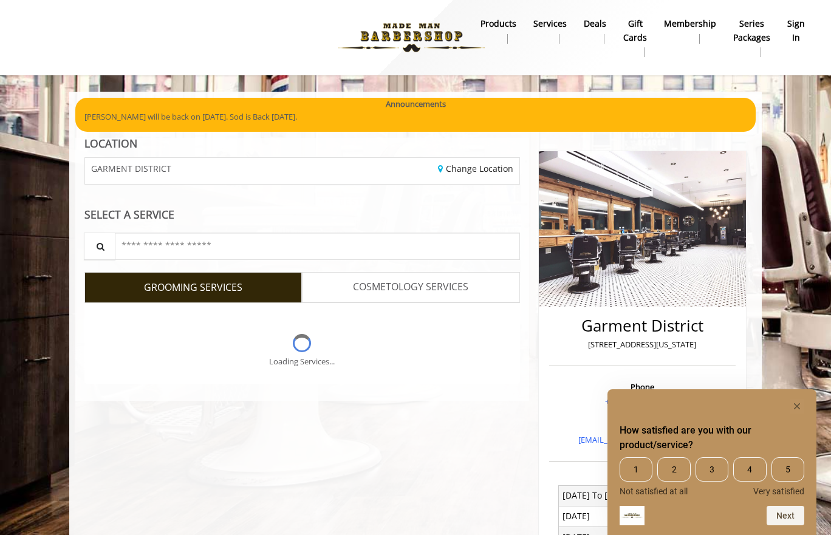  I want to click on b: products, so click(498, 24).